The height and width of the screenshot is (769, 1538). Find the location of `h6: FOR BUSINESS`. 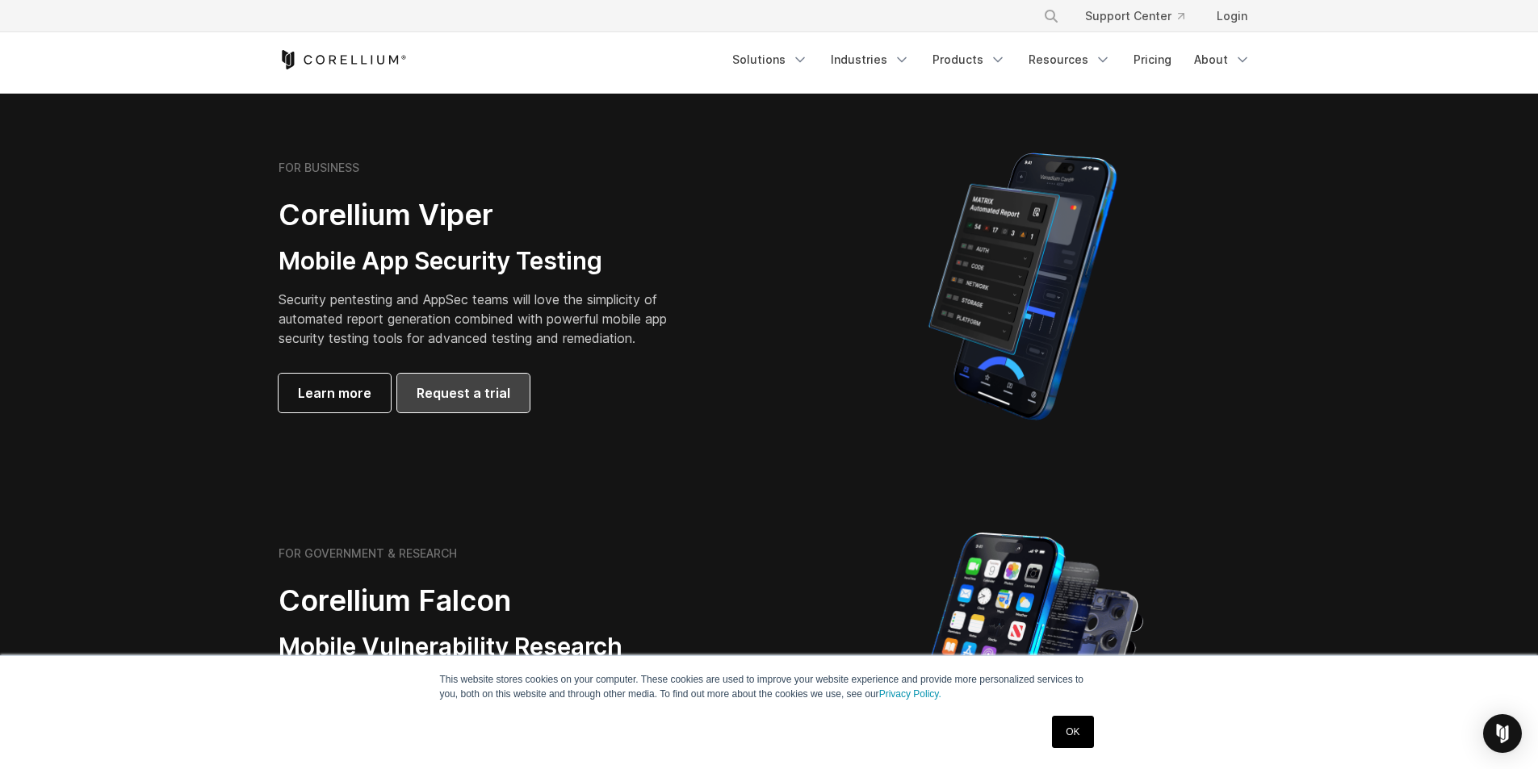

h6: FOR BUSINESS is located at coordinates (319, 168).